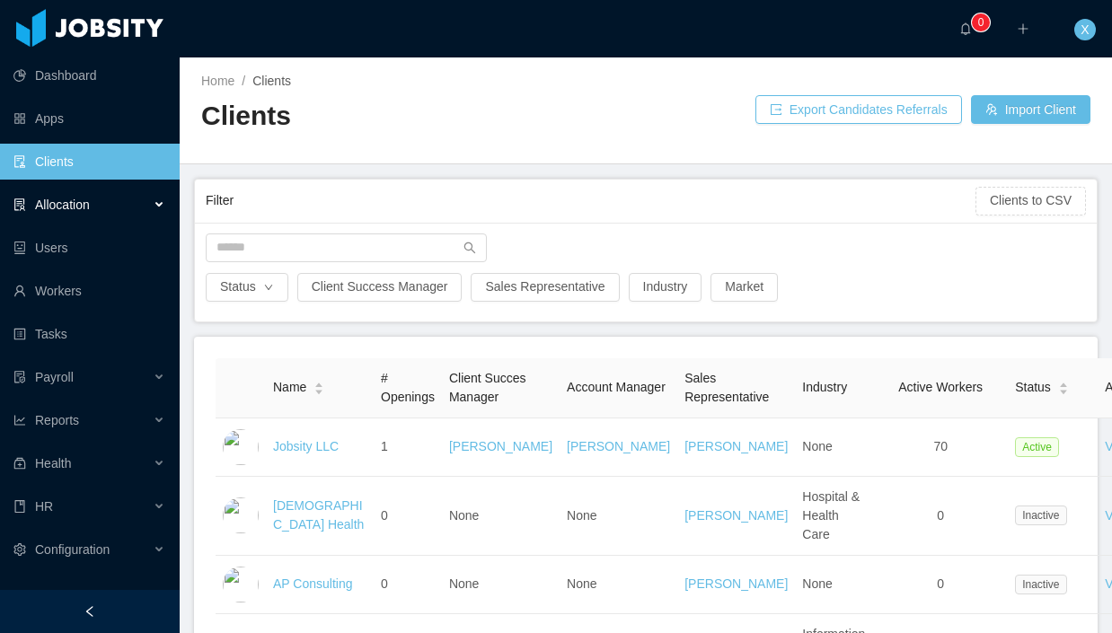  Describe the element at coordinates (20, 205) in the screenshot. I see `i: icon: solution` at that location.